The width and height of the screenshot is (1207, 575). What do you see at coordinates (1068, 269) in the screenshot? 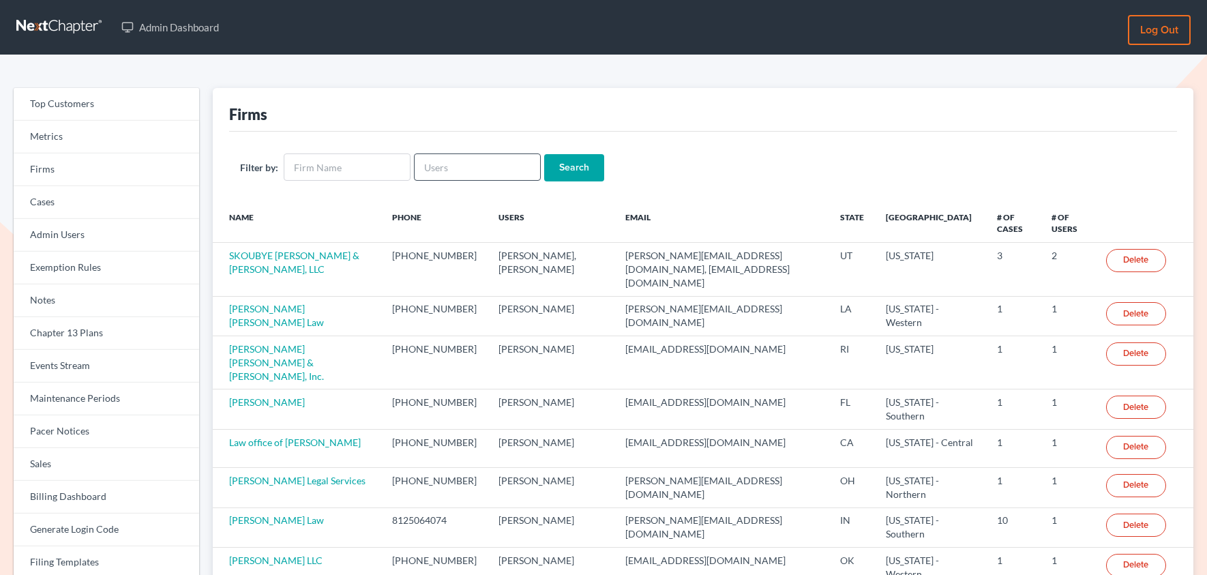
I see `td: 2` at bounding box center [1068, 269].